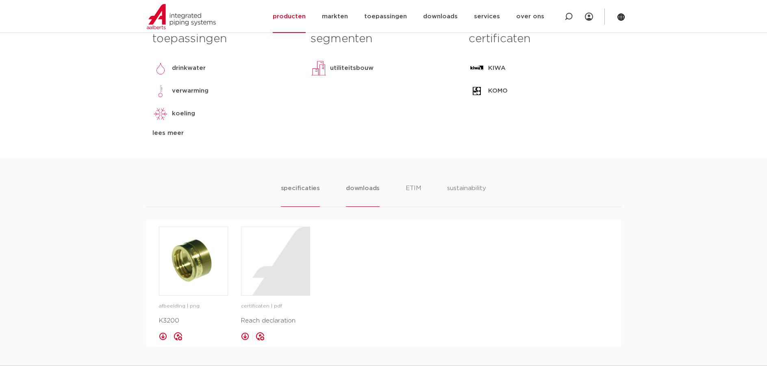  What do you see at coordinates (541, 39) in the screenshot?
I see `h3: certificaten` at bounding box center [541, 39].